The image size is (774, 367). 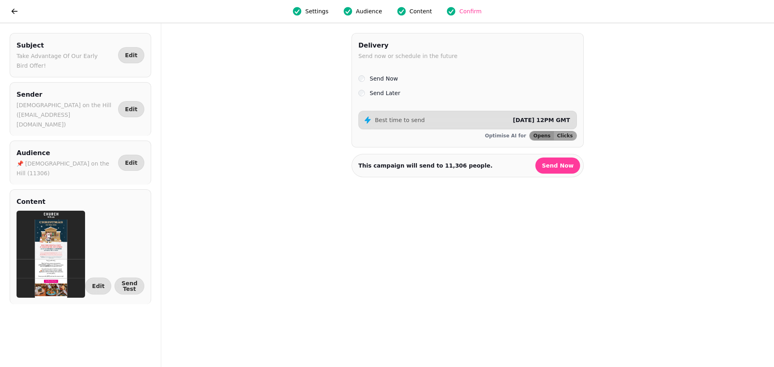 I want to click on button: go back, so click(x=15, y=11).